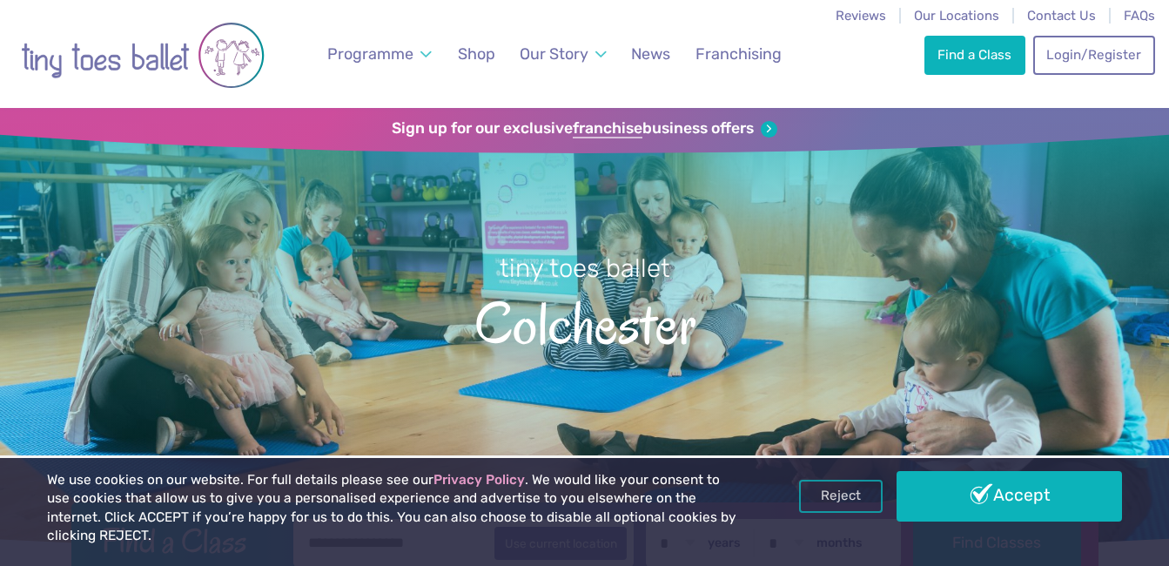 The height and width of the screenshot is (566, 1169). What do you see at coordinates (861, 16) in the screenshot?
I see `a: Reviews` at bounding box center [861, 16].